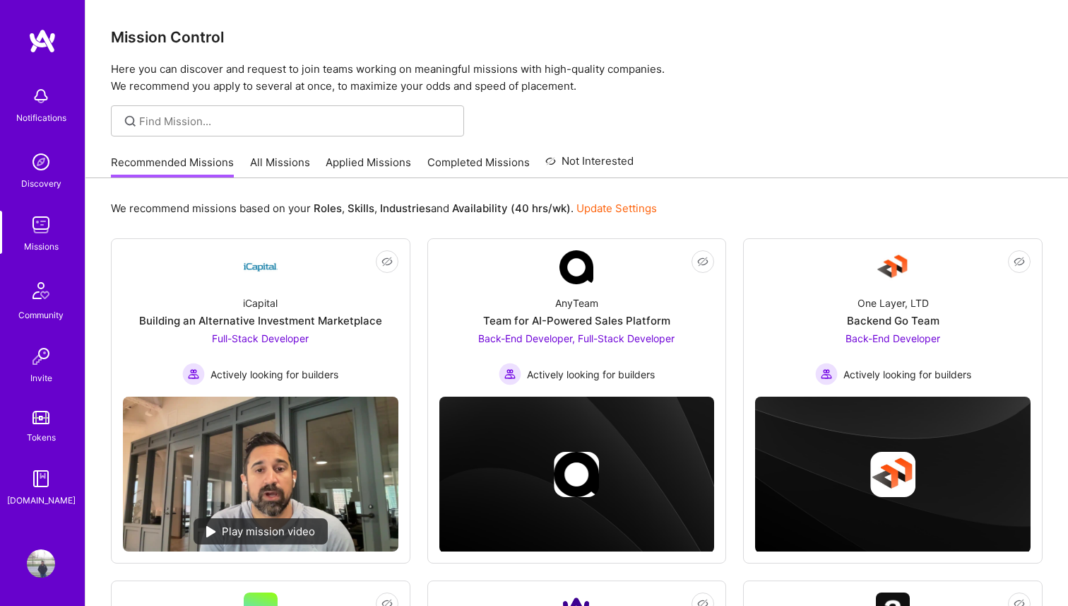 This screenshot has width=1068, height=606. Describe the element at coordinates (368, 166) in the screenshot. I see `a: Applied Missions` at that location.